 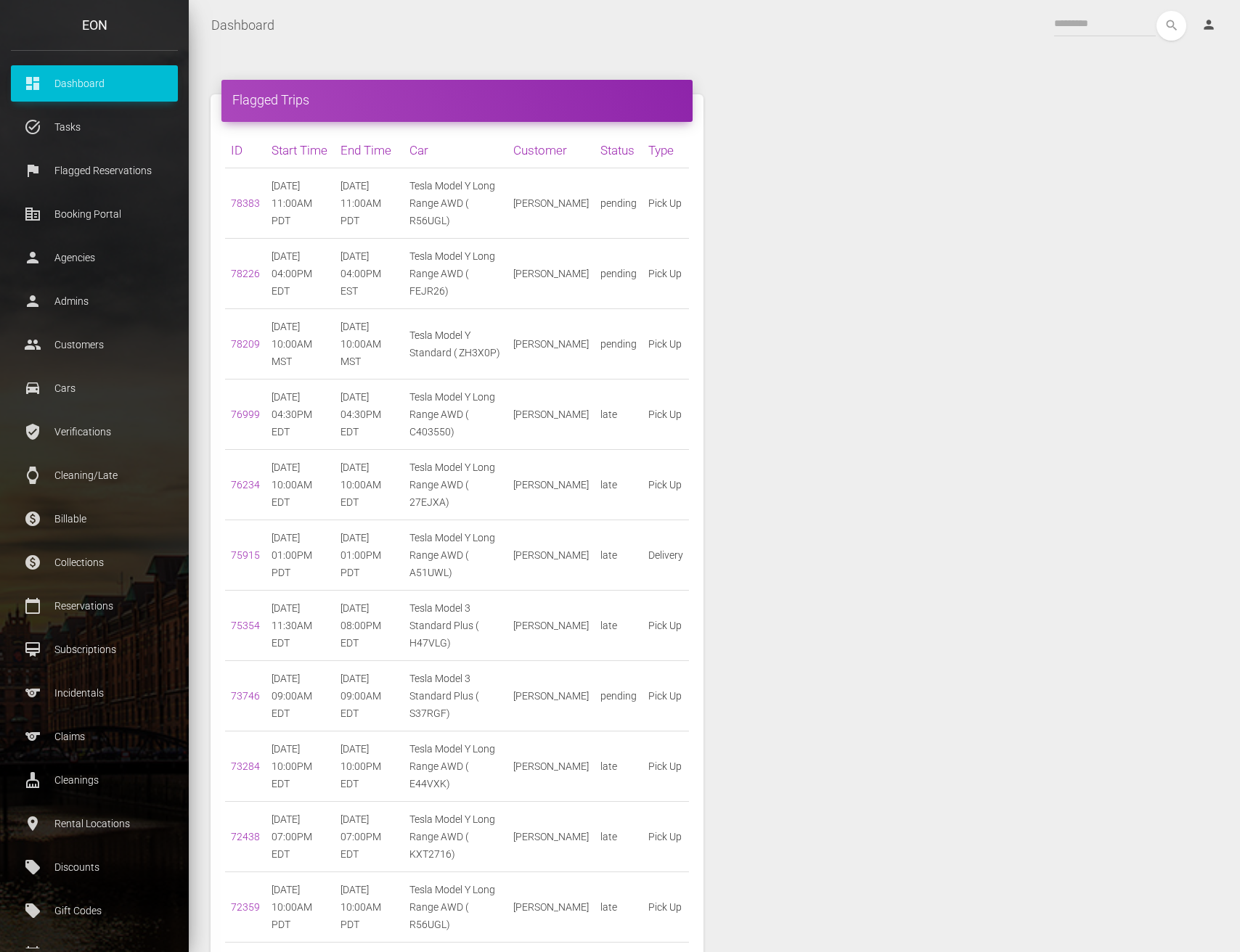 What do you see at coordinates (94, 780) in the screenshot?
I see `a: cleaning_services Cleanings` at bounding box center [94, 780].